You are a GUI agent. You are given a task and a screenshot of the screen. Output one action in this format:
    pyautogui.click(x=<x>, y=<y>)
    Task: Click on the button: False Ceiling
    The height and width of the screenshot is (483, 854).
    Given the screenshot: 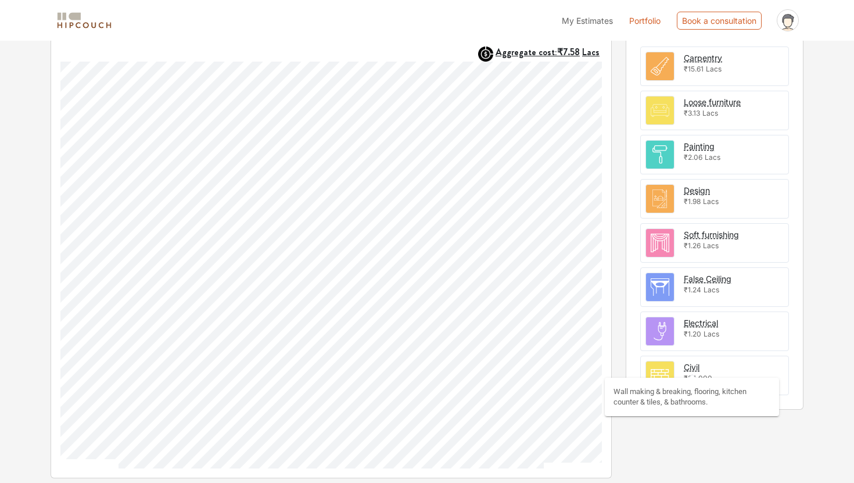 What is the action you would take?
    pyautogui.click(x=708, y=278)
    